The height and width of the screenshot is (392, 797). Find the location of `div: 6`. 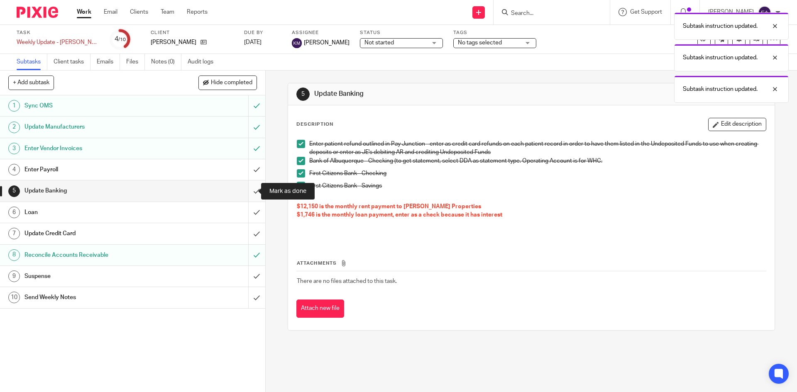

div: 6 is located at coordinates (14, 213).